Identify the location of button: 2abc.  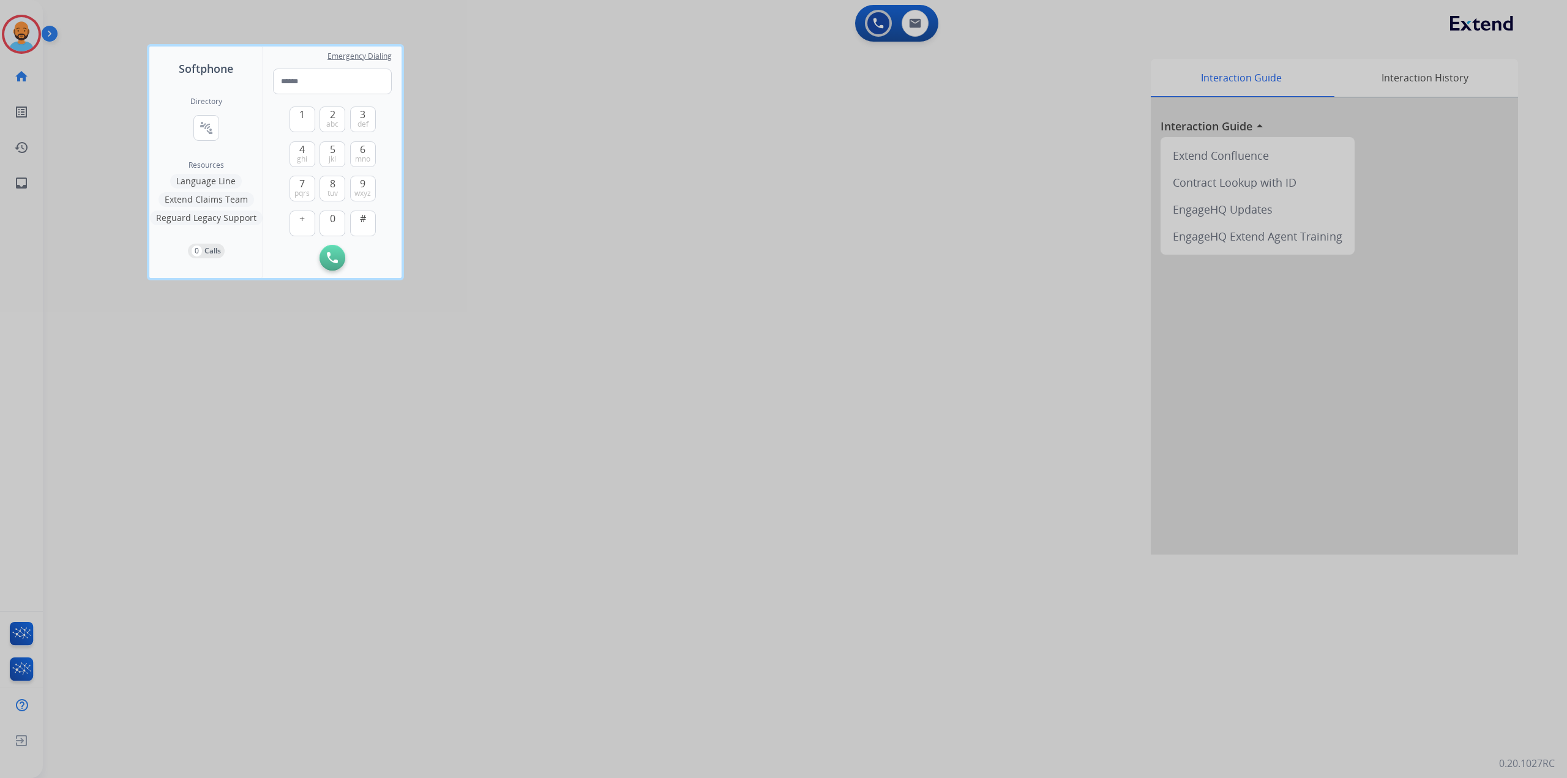
(332, 119).